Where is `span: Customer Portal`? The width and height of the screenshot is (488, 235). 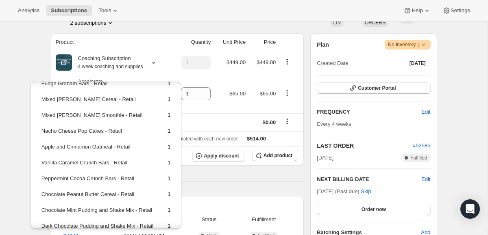
span: Customer Portal is located at coordinates (376, 88).